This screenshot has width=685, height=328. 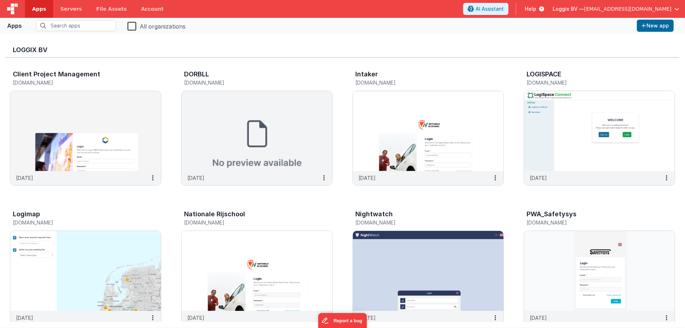 What do you see at coordinates (71, 9) in the screenshot?
I see `span: Servers` at bounding box center [71, 9].